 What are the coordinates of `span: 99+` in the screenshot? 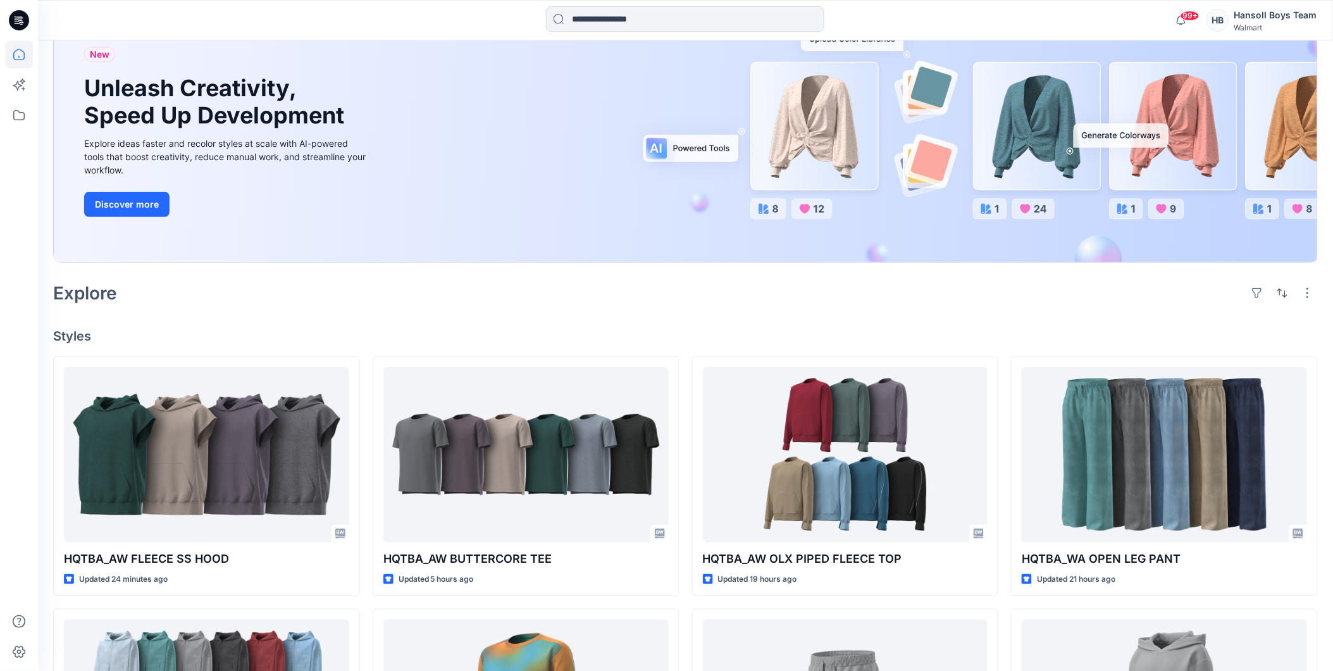 It's located at (1190, 16).